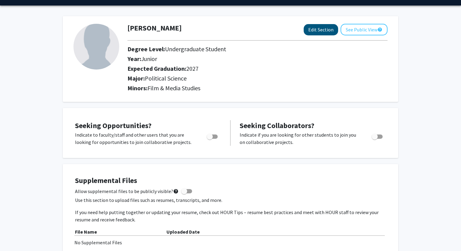 Image resolution: width=461 pixels, height=251 pixels. What do you see at coordinates (113, 125) in the screenshot?
I see `span: Seeking Opportunities?` at bounding box center [113, 125].